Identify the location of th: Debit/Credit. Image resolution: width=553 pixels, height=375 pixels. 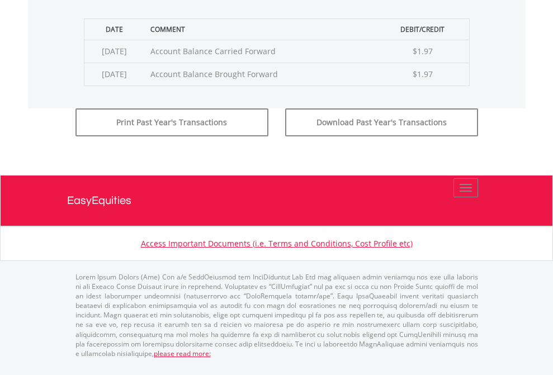
(423, 29).